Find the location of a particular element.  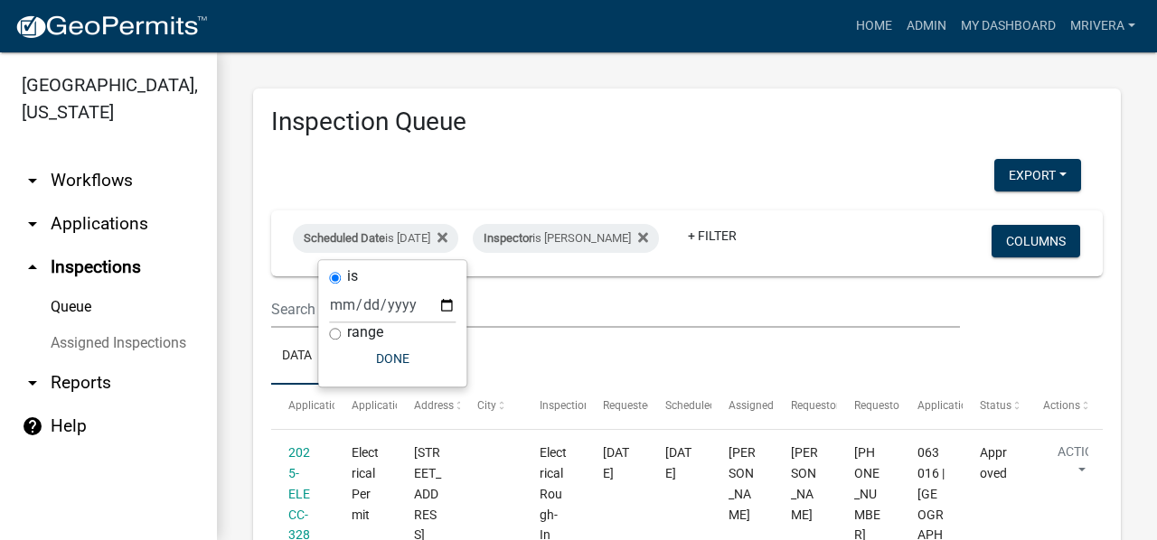

span: Scheduled Date is located at coordinates (344, 238).